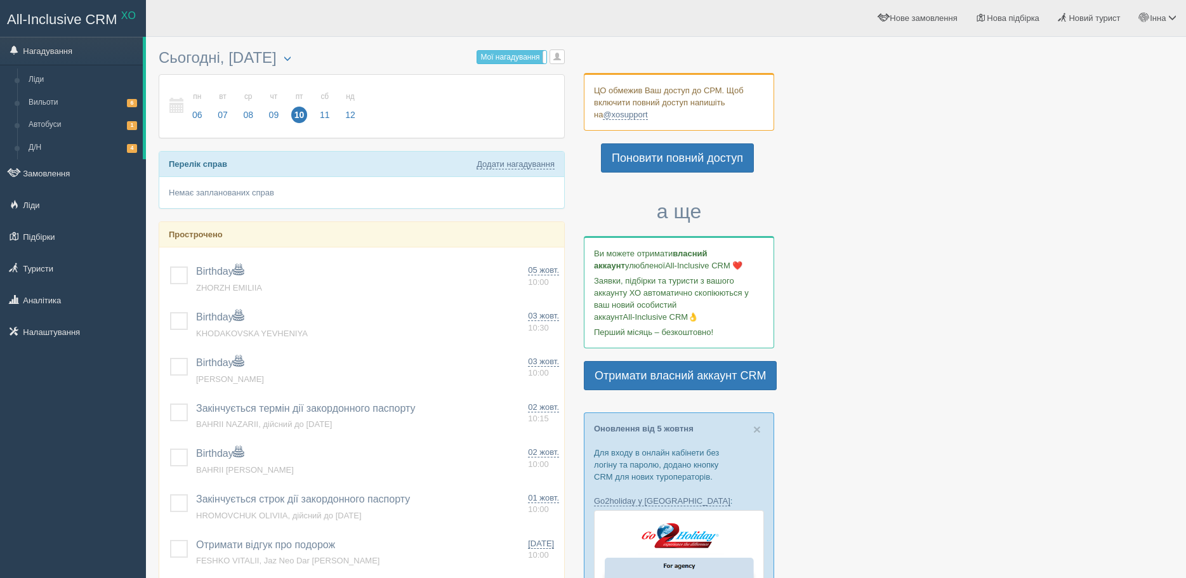 This screenshot has width=1186, height=578. What do you see at coordinates (679, 102) in the screenshot?
I see `div: ЦО обмежив Ваш доступ до СРМ. Щоб включити повний доступ напишіть на` at bounding box center [679, 102].